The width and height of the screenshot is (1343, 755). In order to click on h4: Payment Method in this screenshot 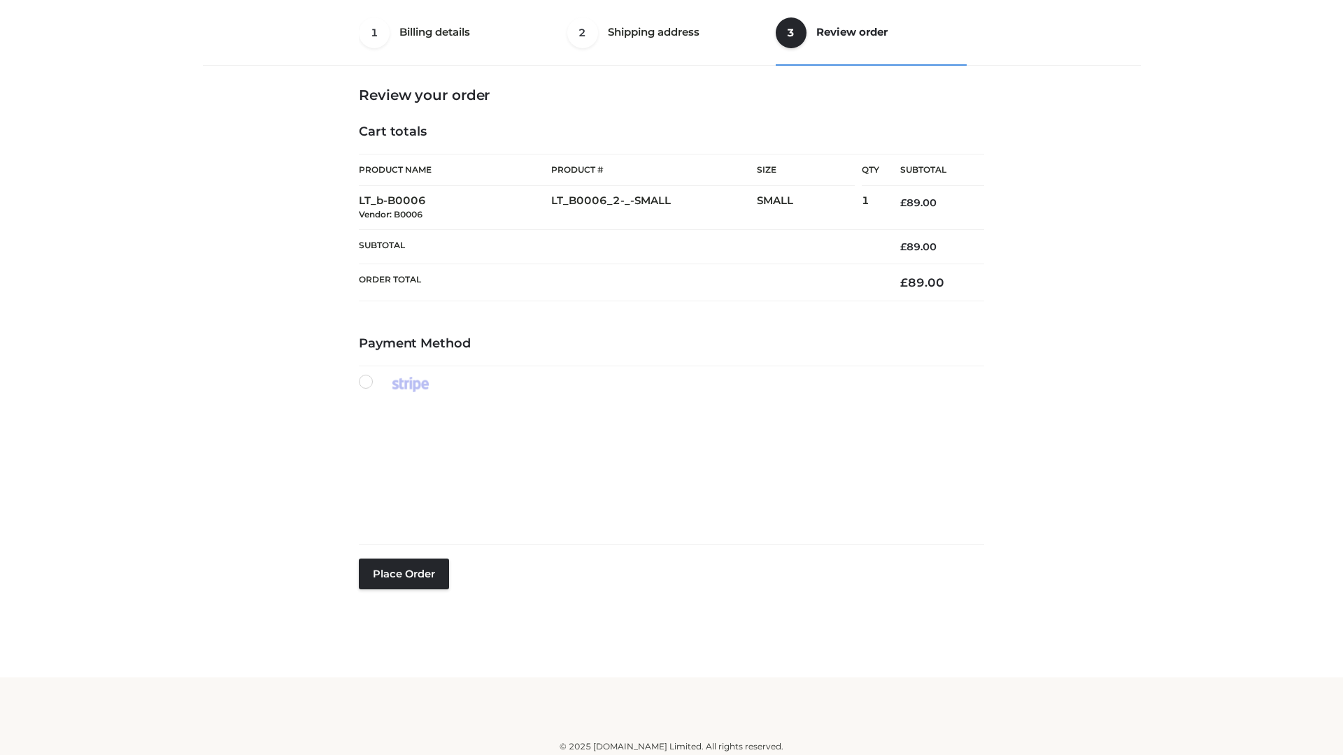, I will do `click(671, 344)`.